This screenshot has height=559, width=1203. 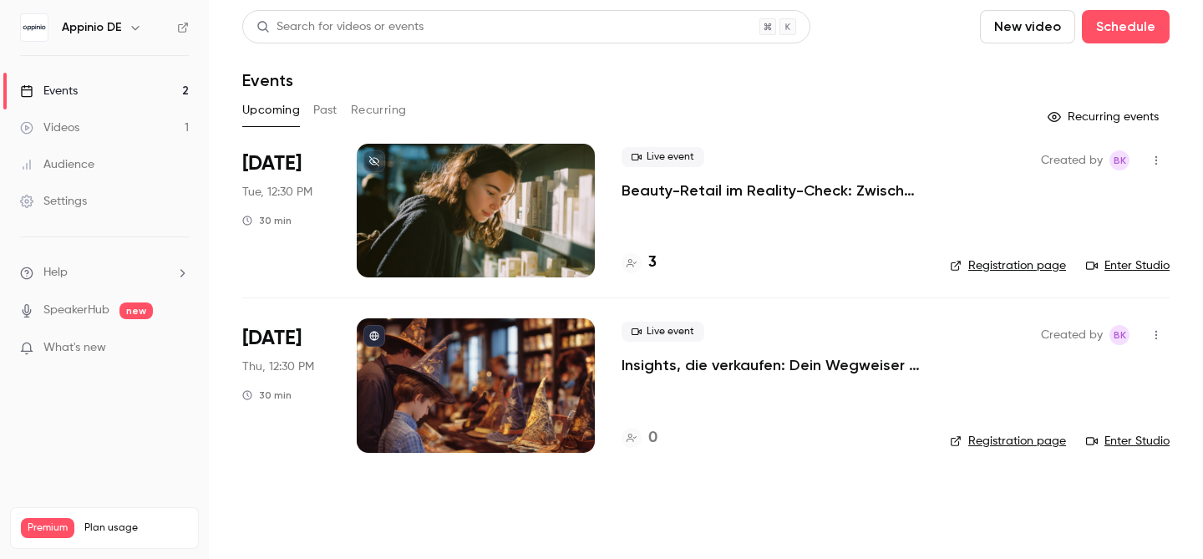 What do you see at coordinates (57, 165) in the screenshot?
I see `div: Audience` at bounding box center [57, 165].